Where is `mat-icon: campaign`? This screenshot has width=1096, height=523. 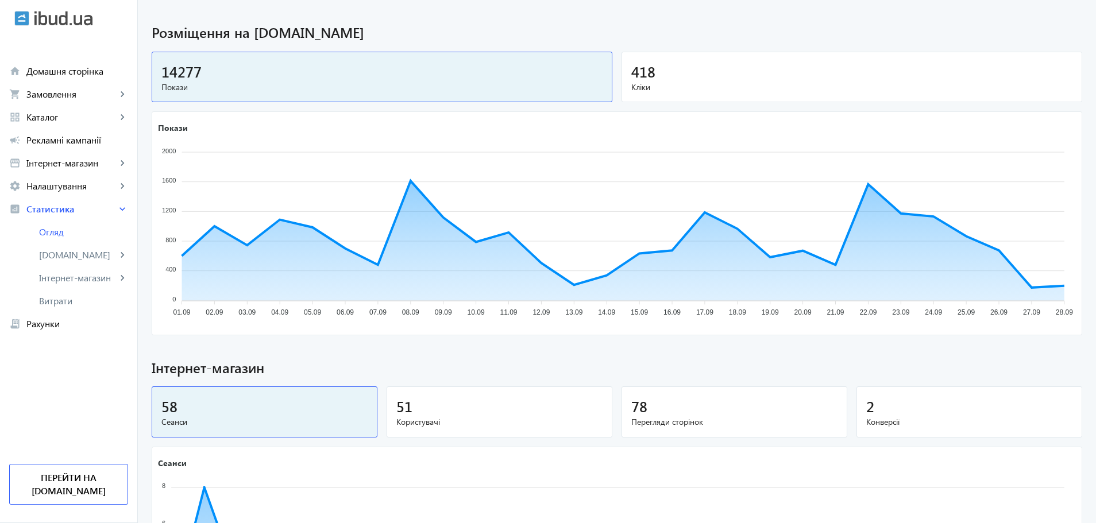
mat-icon: campaign is located at coordinates (15, 140).